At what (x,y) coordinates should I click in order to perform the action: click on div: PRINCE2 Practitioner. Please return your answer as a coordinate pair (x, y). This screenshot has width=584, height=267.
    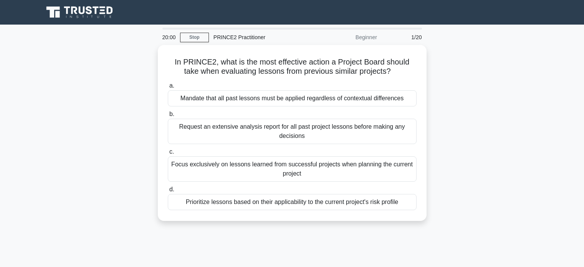
    Looking at the image, I should click on (262, 37).